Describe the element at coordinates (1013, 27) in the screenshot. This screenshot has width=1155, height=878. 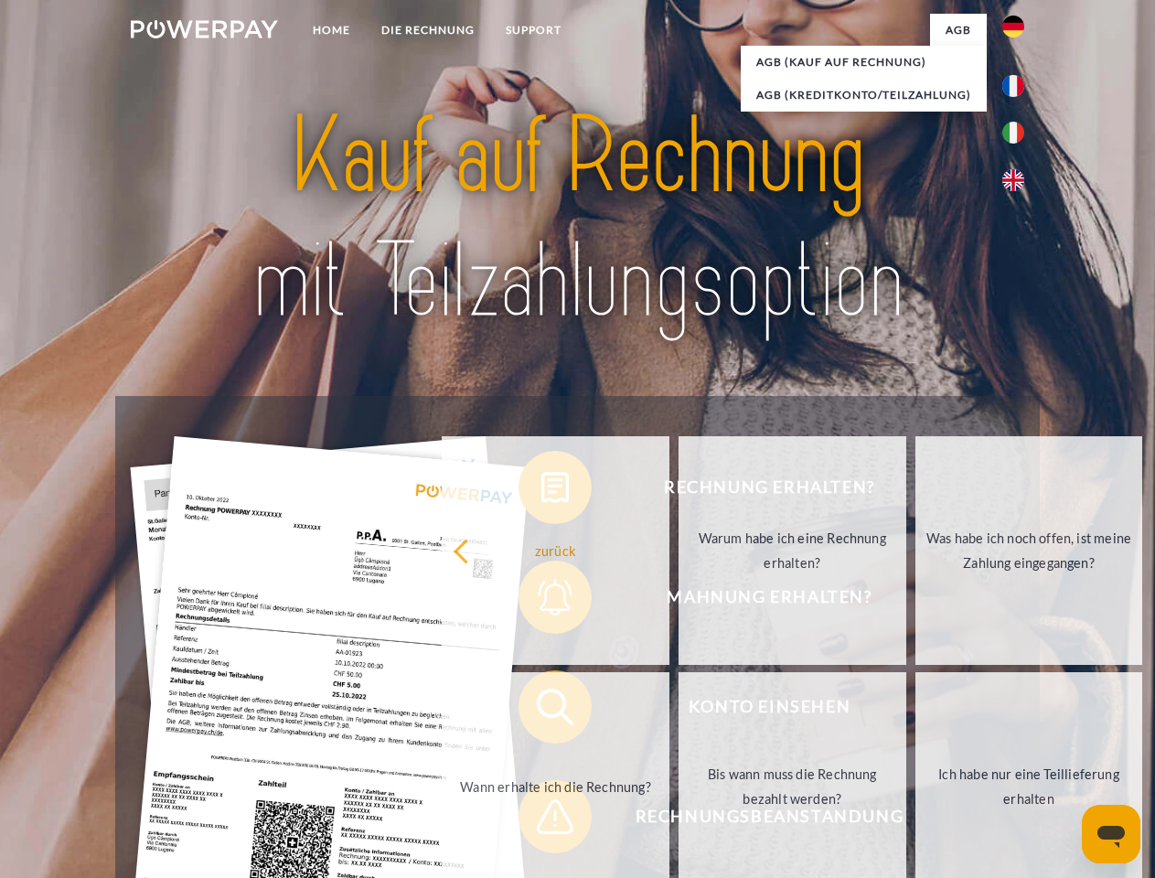
I see `img: de` at that location.